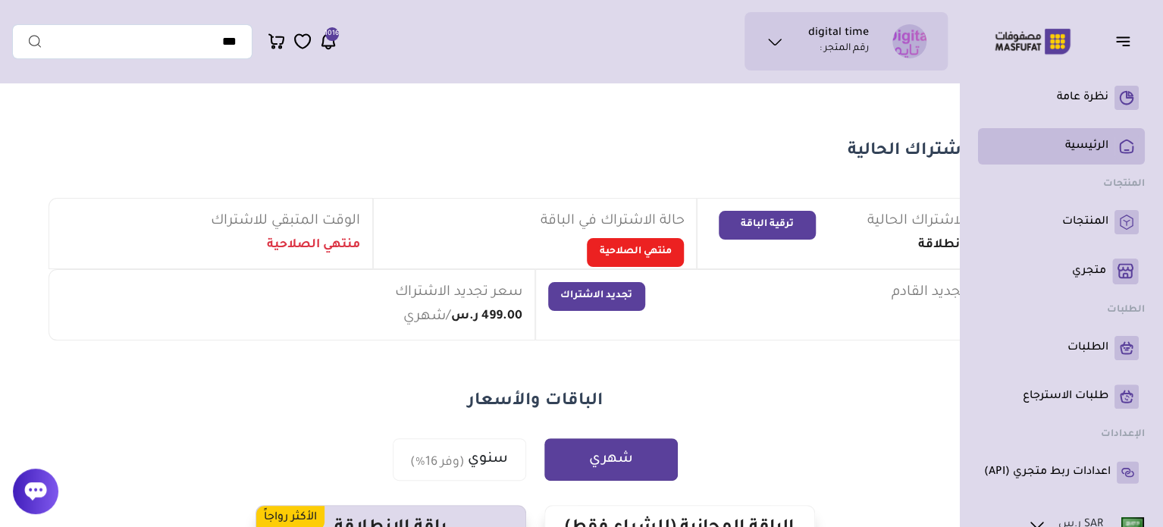 The image size is (1163, 527). What do you see at coordinates (767, 225) in the screenshot?
I see `button: ترقية الباقة` at bounding box center [767, 225].